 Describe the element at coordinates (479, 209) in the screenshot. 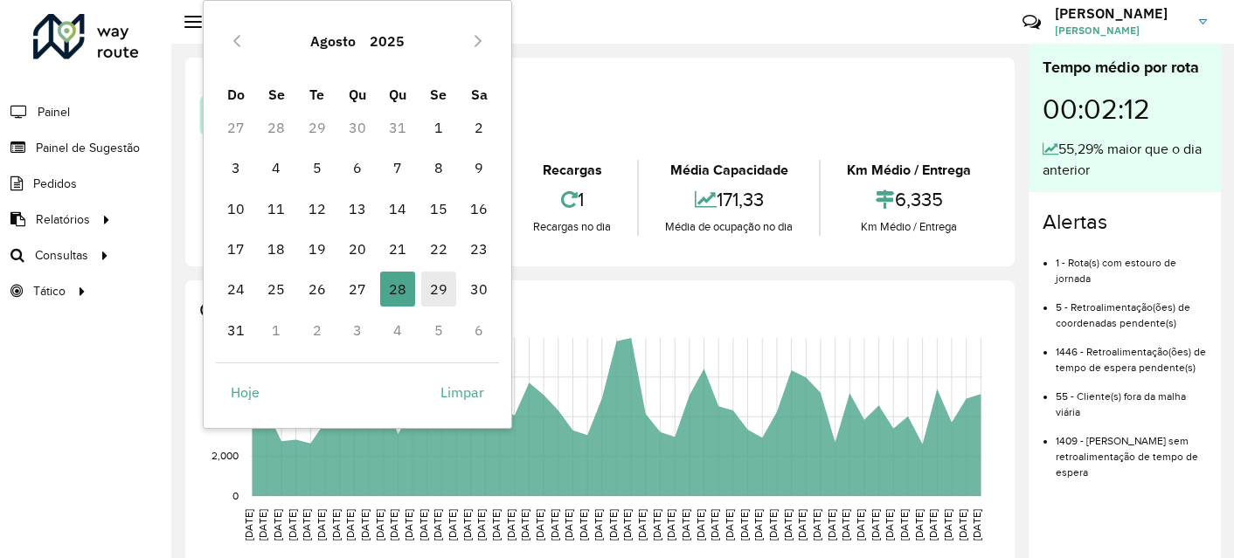

I see `span: 16` at that location.